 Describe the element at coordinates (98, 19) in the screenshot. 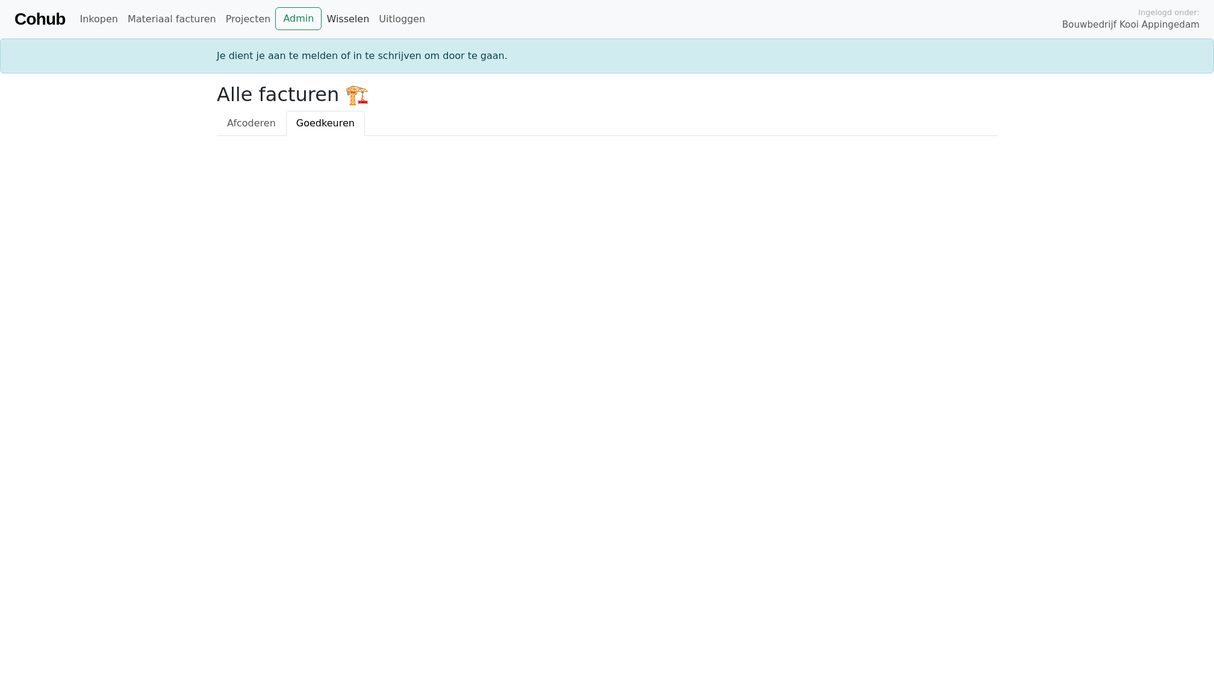

I see `a: Inkopen` at that location.